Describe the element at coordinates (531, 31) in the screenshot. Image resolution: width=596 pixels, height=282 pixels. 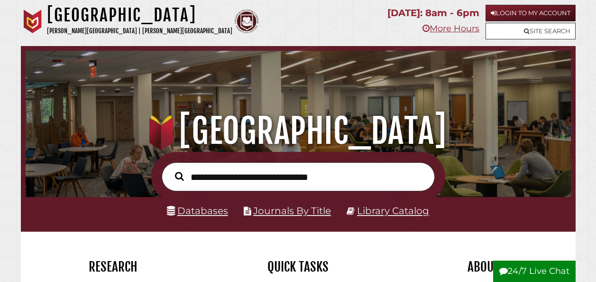
I see `a: Site Search` at that location.